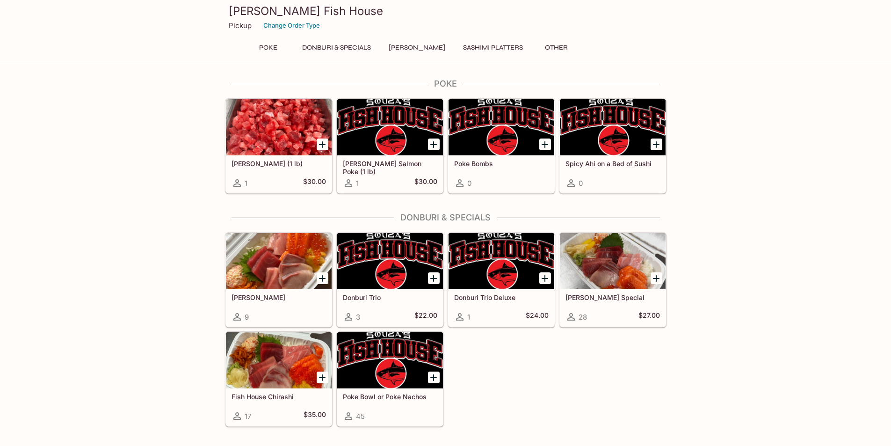 This screenshot has height=446, width=891. I want to click on h5: $24.00, so click(537, 317).